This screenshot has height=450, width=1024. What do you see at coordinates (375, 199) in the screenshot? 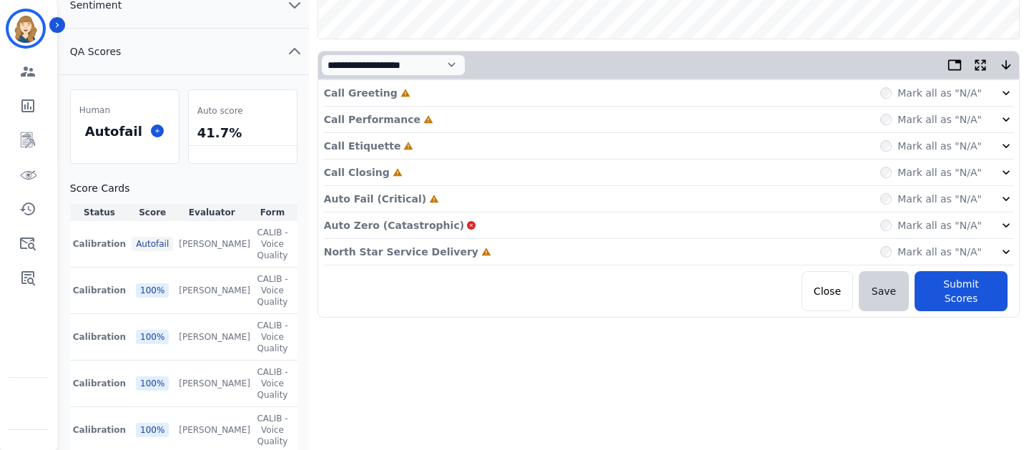
I see `p: Auto Fail (Critical)` at bounding box center [375, 199].